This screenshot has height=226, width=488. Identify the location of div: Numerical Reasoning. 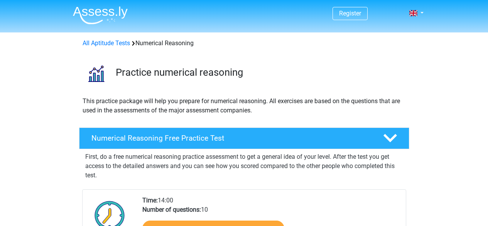
(244, 43).